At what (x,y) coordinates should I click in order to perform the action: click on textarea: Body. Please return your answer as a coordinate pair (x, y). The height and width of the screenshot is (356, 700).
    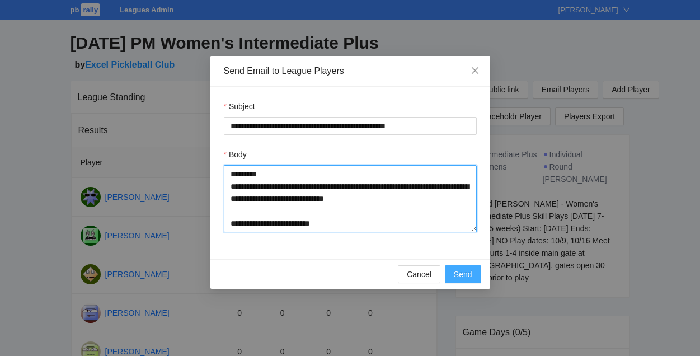
    Looking at the image, I should click on (350, 199).